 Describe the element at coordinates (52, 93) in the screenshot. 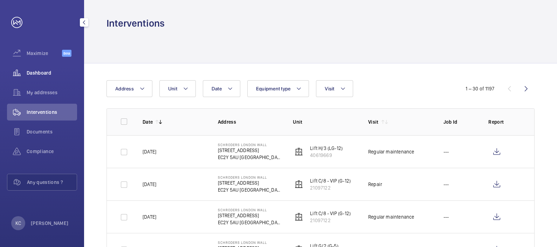

I see `span: My addresses` at that location.